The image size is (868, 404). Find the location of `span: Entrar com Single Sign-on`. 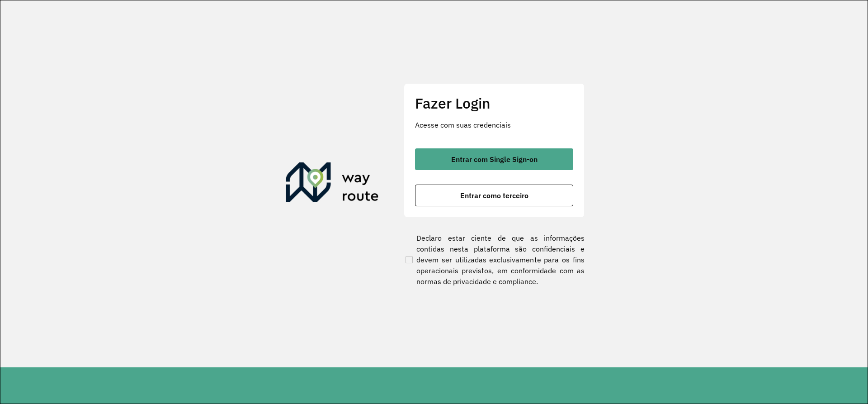

span: Entrar com Single Sign-on is located at coordinates (494, 159).